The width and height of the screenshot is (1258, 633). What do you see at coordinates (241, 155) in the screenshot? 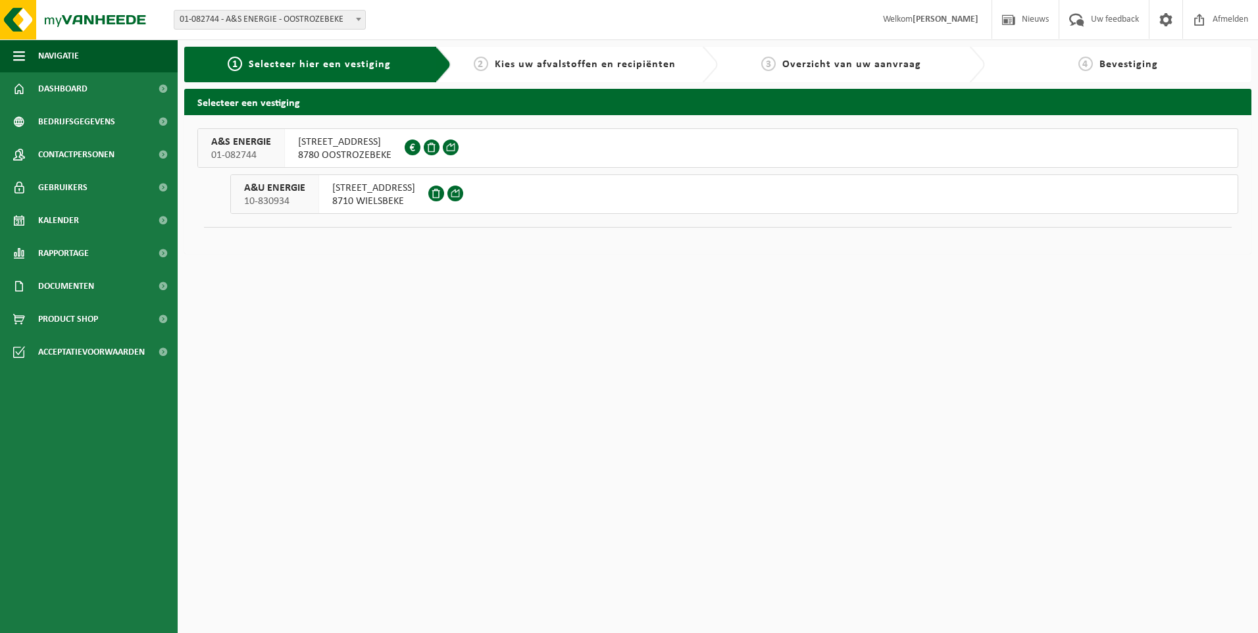
I see `span: 01-082744` at bounding box center [241, 155].